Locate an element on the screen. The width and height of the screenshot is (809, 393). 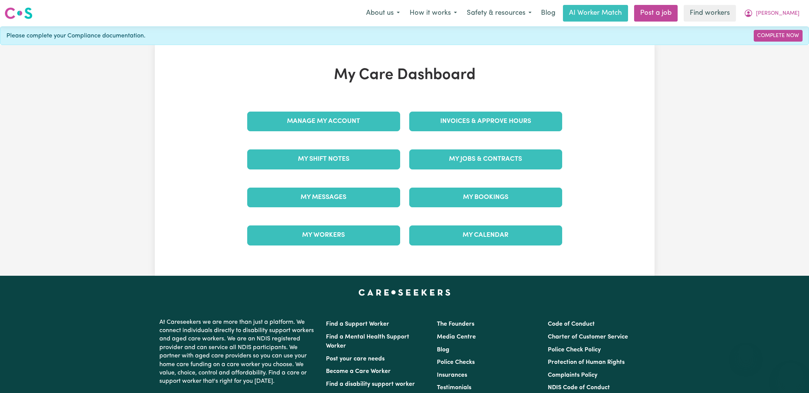
button: Safety & resources is located at coordinates (499, 13).